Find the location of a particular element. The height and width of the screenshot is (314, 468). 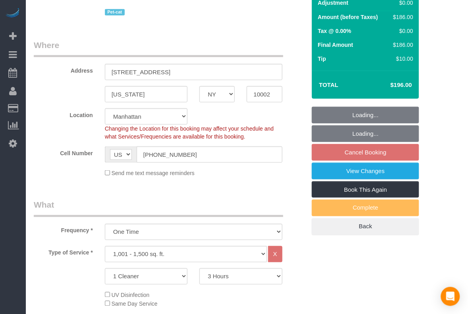

span: Send me text message reminders is located at coordinates (153, 173).